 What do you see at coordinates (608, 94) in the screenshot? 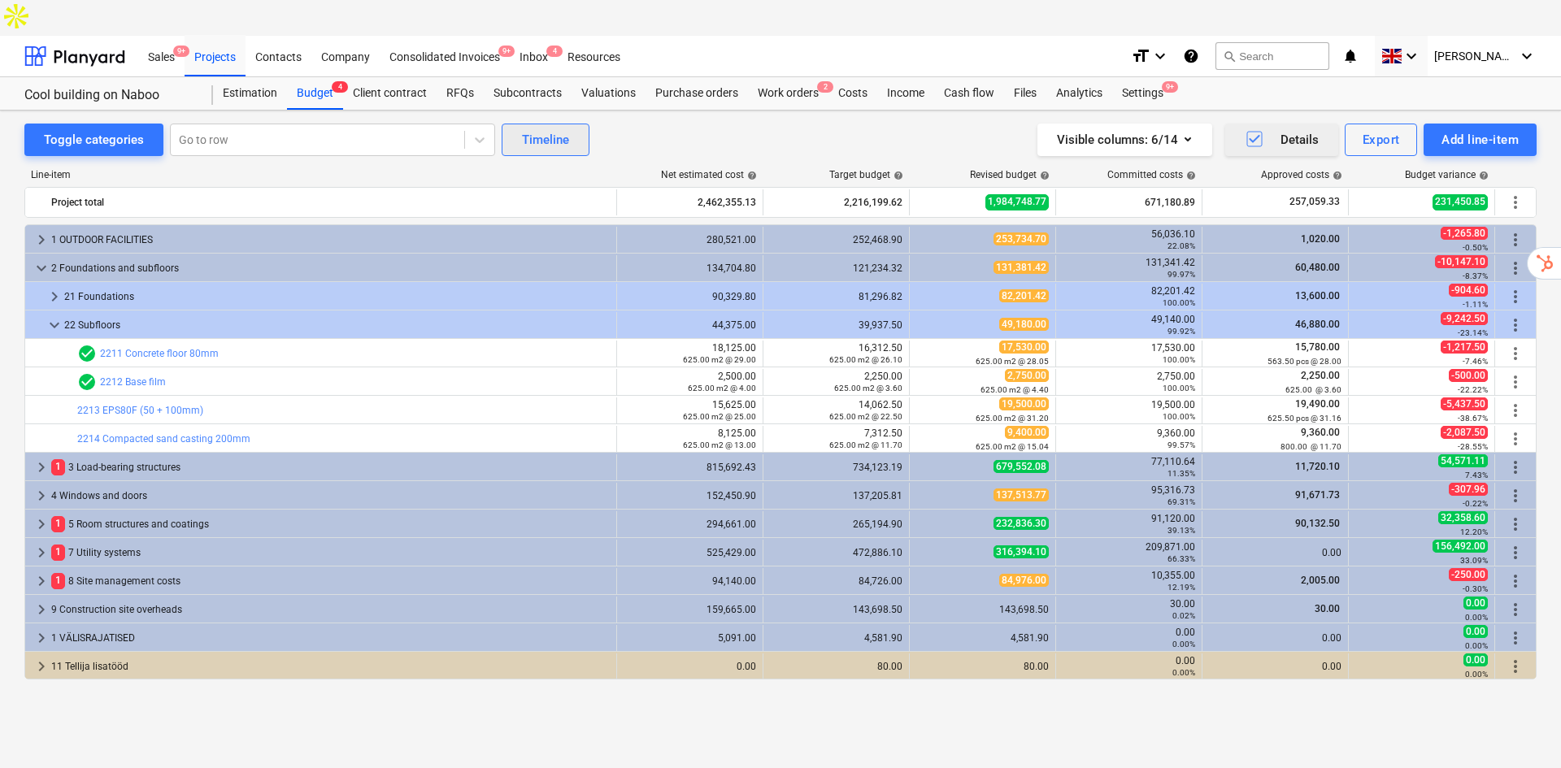
I see `div: Valuations` at bounding box center [608, 94].